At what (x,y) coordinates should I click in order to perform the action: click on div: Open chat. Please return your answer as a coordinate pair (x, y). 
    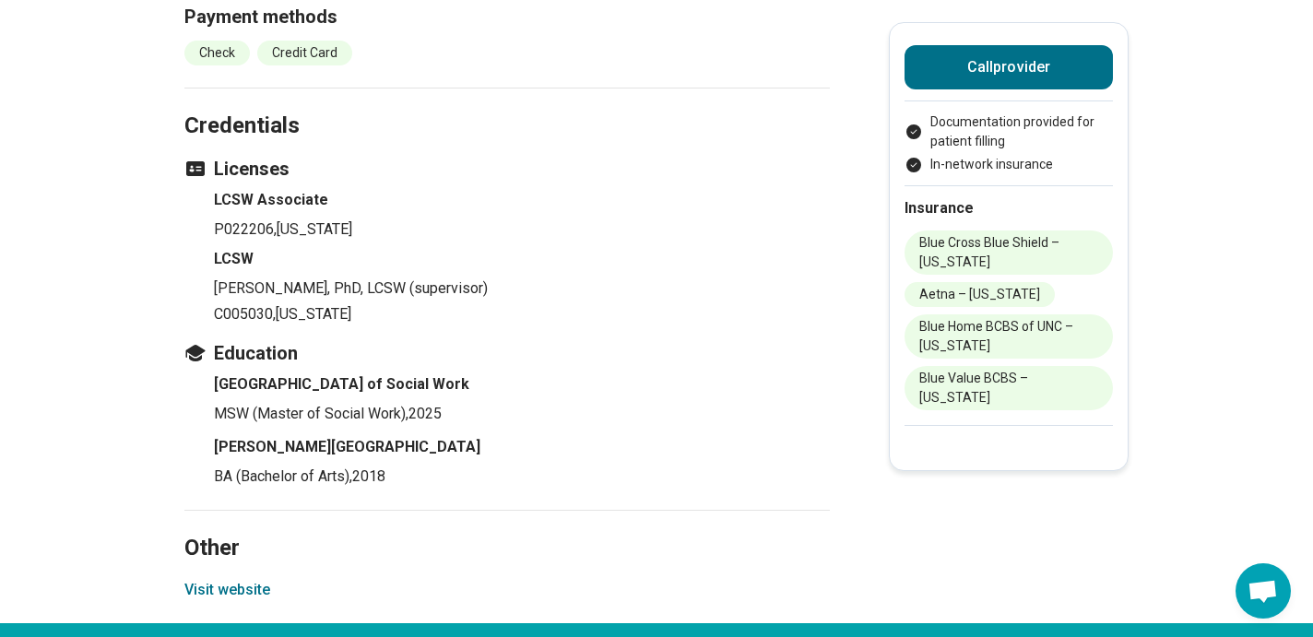
    Looking at the image, I should click on (1263, 591).